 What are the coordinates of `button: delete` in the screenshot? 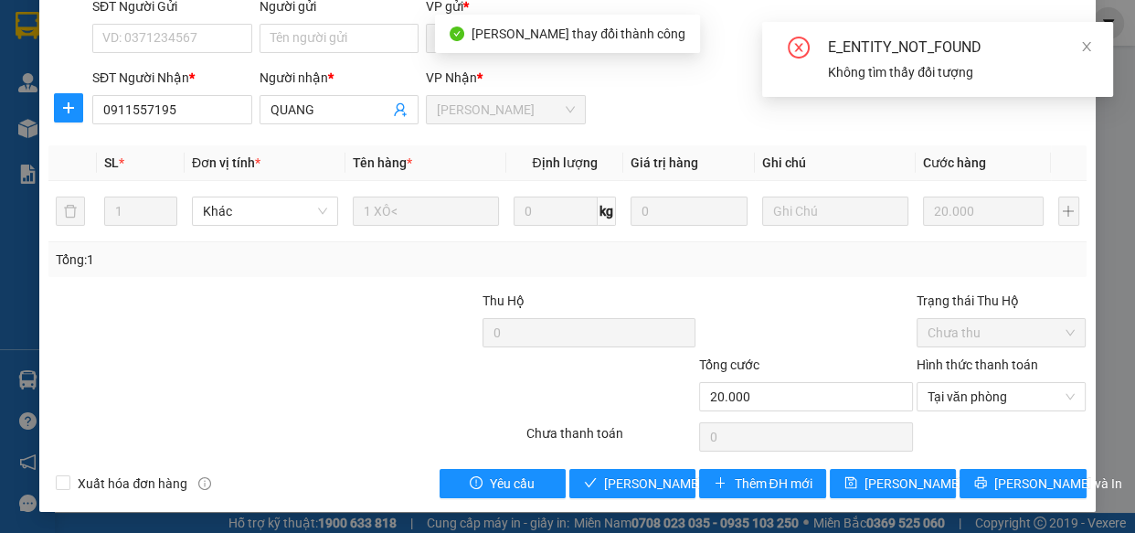 It's located at (70, 211).